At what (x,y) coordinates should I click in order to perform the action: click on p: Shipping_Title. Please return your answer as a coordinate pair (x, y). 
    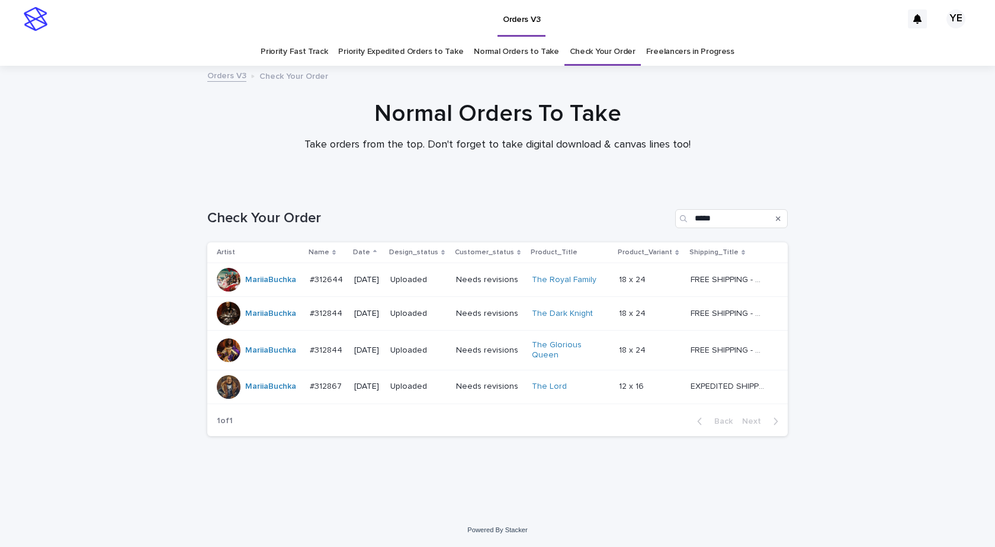
    Looking at the image, I should click on (714, 252).